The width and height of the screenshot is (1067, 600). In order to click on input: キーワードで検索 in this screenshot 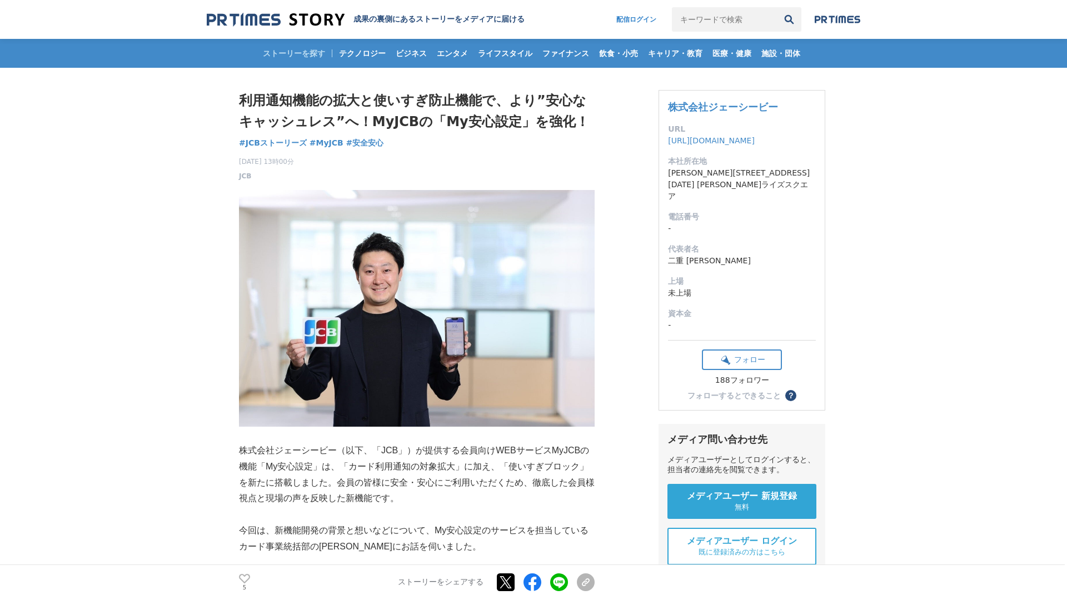, I will do `click(724, 19)`.